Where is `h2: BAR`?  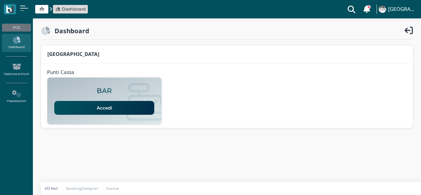
h2: BAR is located at coordinates (104, 91).